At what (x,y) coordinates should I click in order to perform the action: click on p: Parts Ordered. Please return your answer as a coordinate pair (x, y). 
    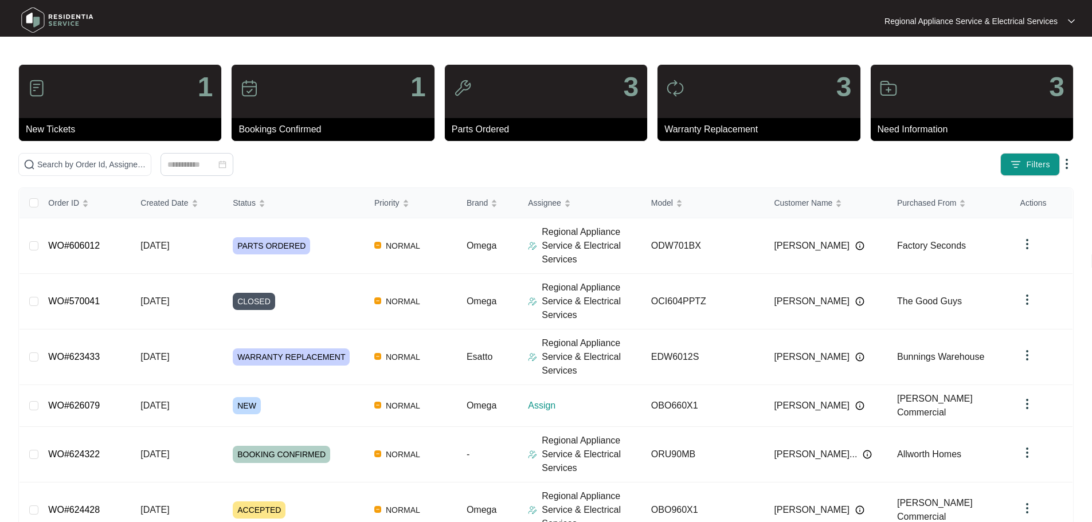
    Looking at the image, I should click on (549, 130).